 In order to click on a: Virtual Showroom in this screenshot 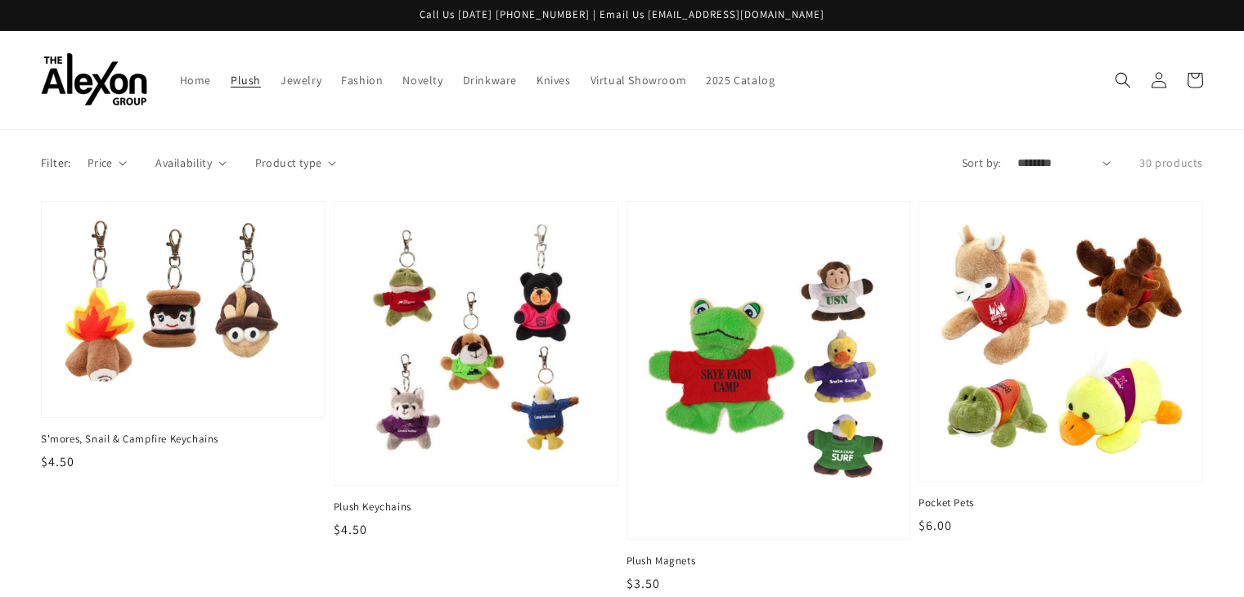, I will do `click(639, 80)`.